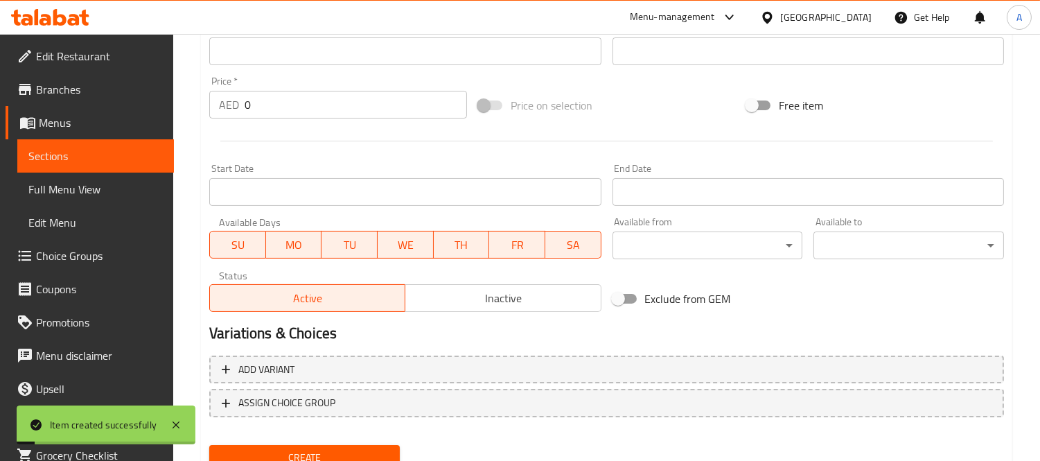 The image size is (1040, 461). Describe the element at coordinates (517, 245) in the screenshot. I see `button: FR` at that location.